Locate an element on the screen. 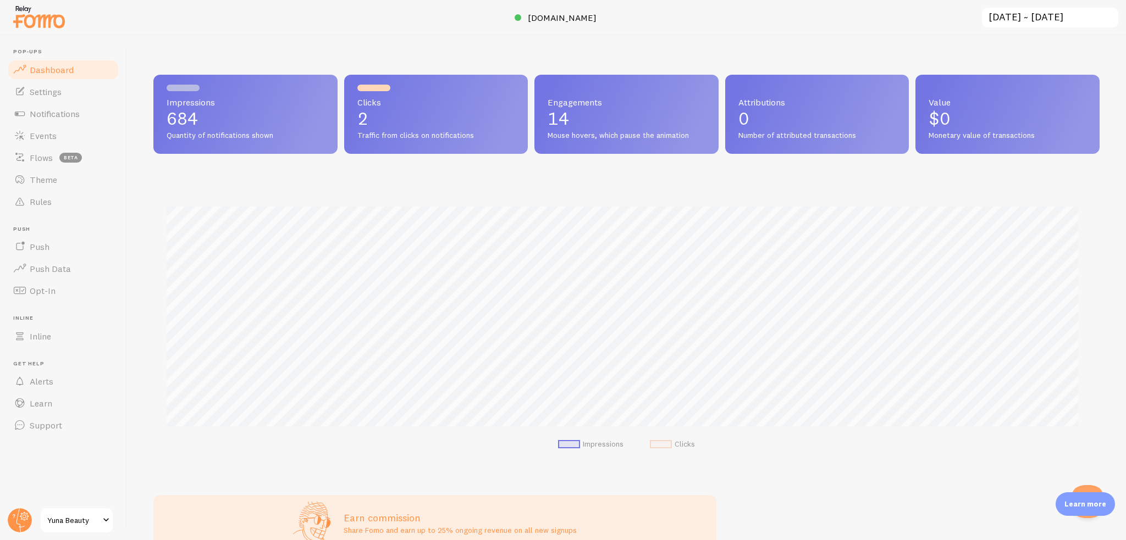 This screenshot has height=540, width=1126. a: Yuna Beauty is located at coordinates (76, 520).